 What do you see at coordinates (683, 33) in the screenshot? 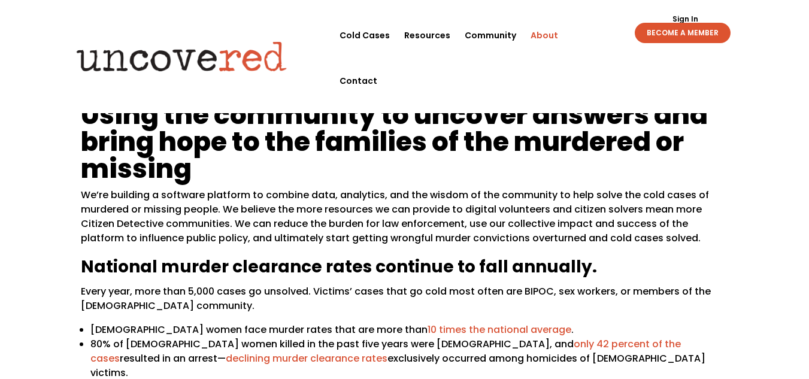
I see `a: BECOME A MEMBER` at bounding box center [683, 33].